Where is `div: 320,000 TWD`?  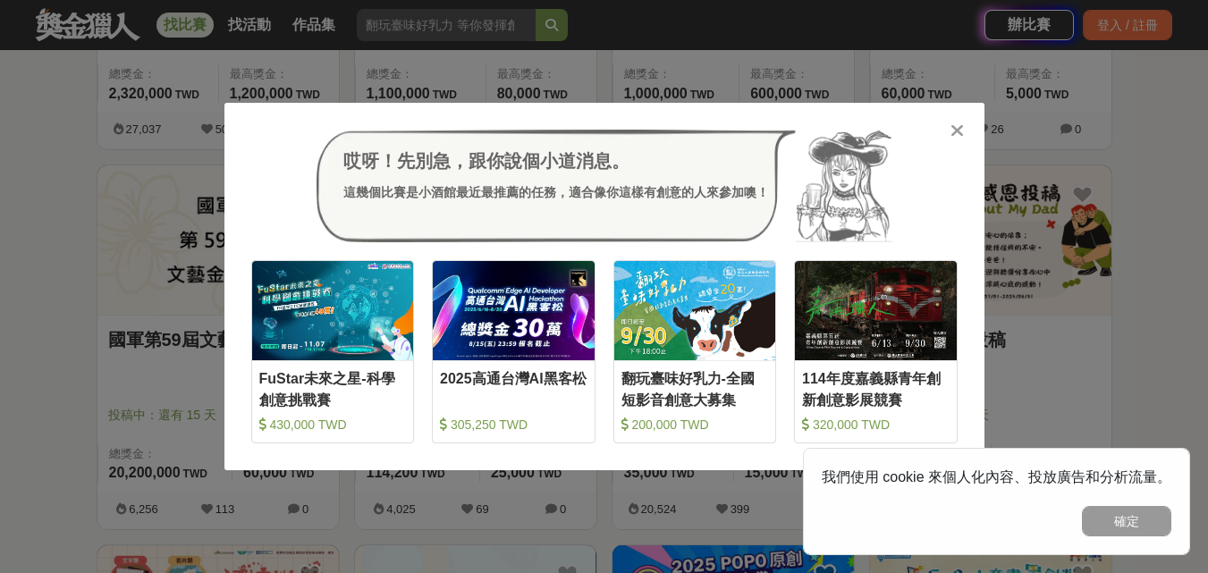
div: 320,000 TWD is located at coordinates (875, 425).